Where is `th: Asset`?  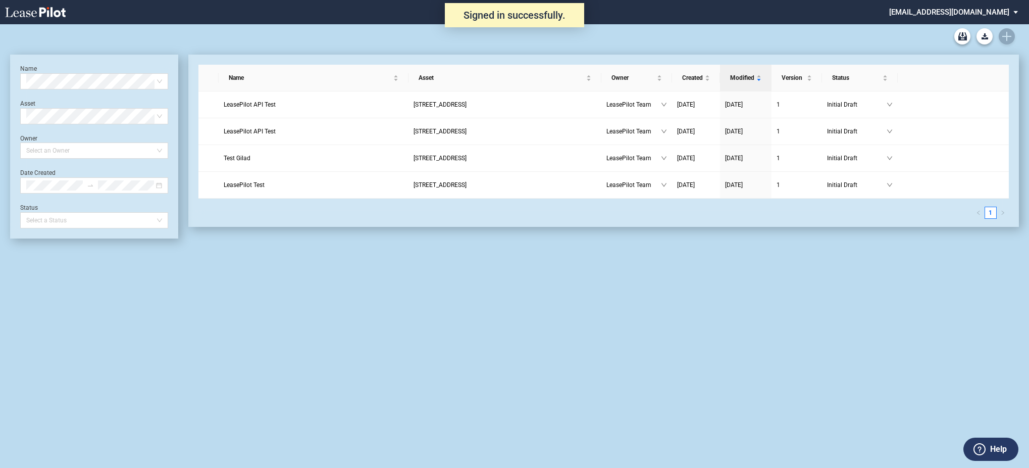 th: Asset is located at coordinates (505, 78).